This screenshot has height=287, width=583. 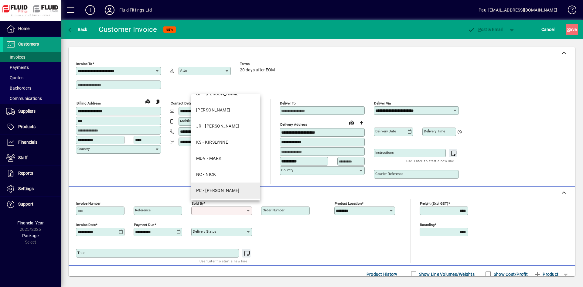 What do you see at coordinates (384, 152) in the screenshot?
I see `mat-label: Instructions` at bounding box center [384, 152].